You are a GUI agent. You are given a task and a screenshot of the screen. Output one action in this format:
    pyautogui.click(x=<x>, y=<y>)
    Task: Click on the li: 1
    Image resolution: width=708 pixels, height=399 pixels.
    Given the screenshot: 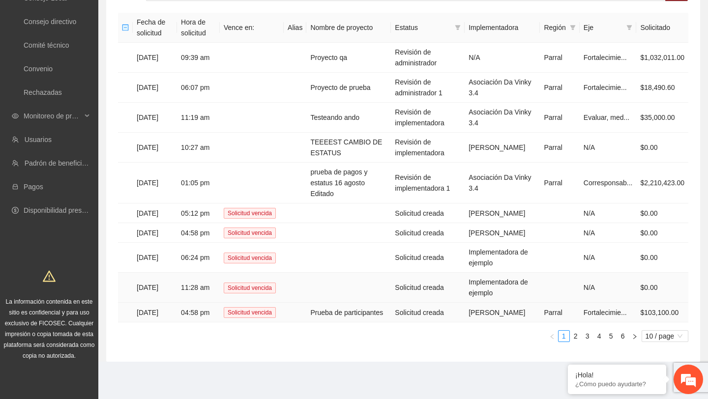 What is the action you would take?
    pyautogui.click(x=564, y=336)
    